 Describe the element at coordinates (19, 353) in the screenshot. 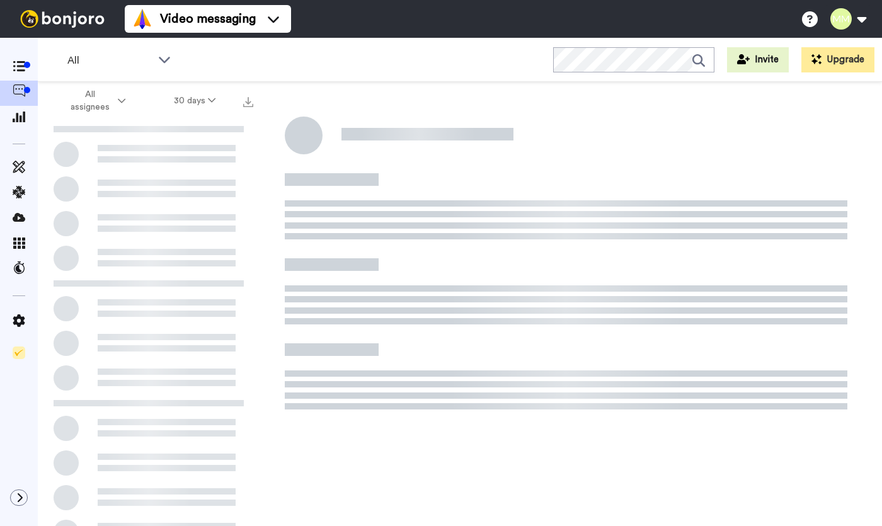

I see `img: Checklist.svg` at that location.